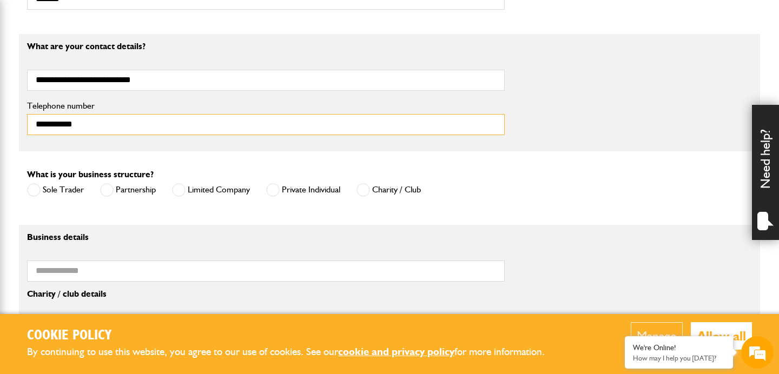 The height and width of the screenshot is (374, 779). Describe the element at coordinates (105, 144) in the screenshot. I see `input: Enter your email address` at that location.